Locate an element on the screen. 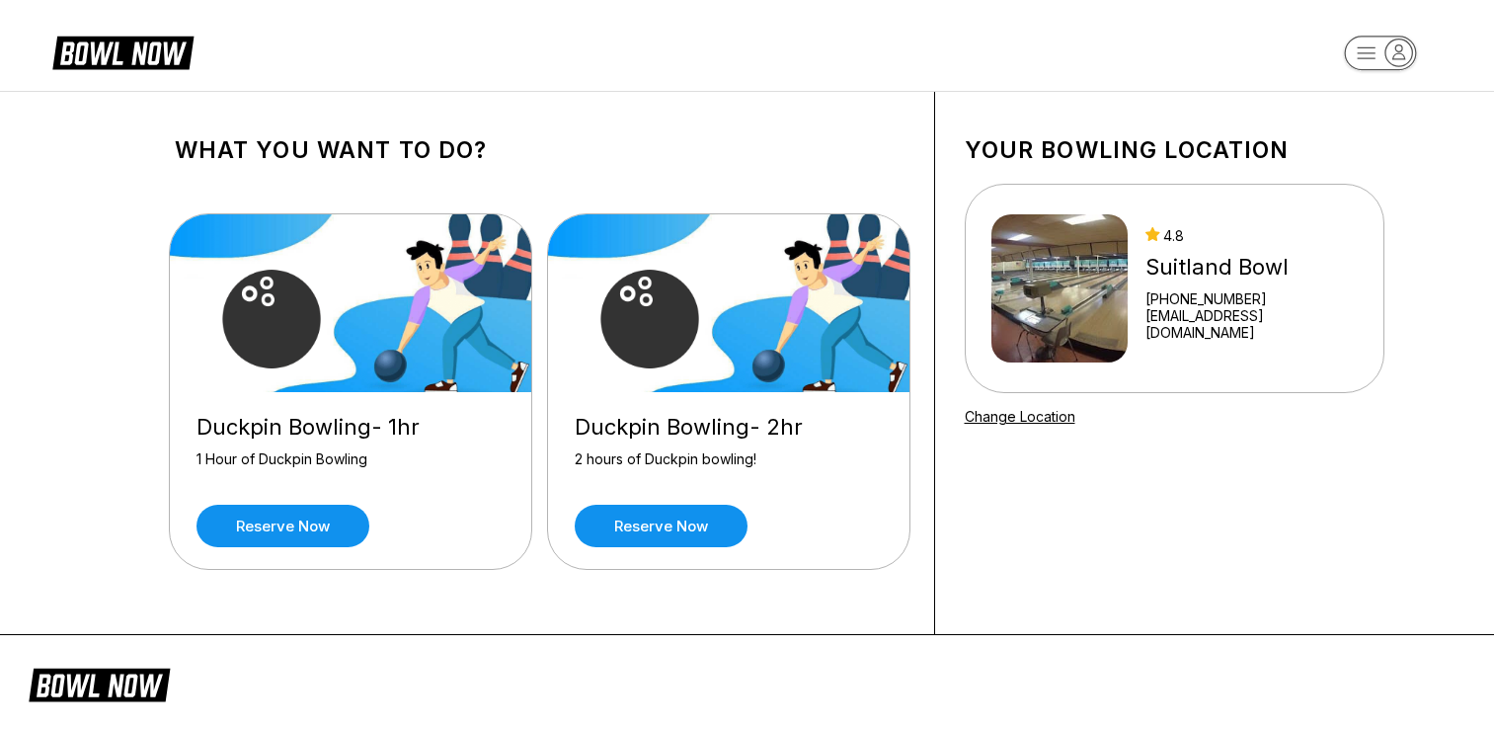  img: Duckpin Bowling- 2hr is located at coordinates (730, 303).